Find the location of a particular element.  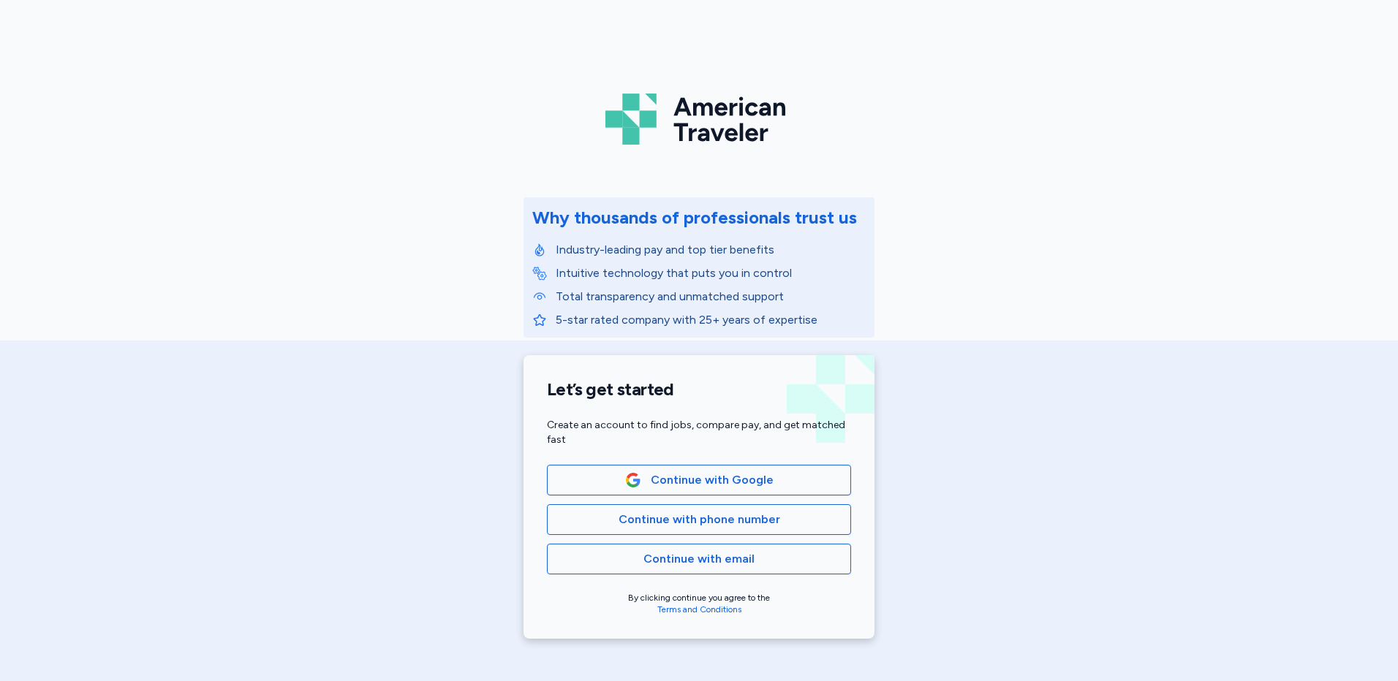

button: Continue with email is located at coordinates (699, 559).